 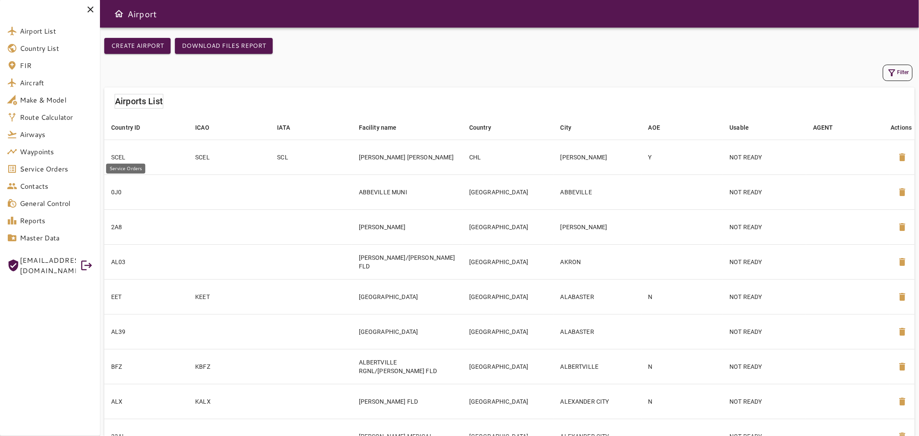 What do you see at coordinates (224, 46) in the screenshot?
I see `button: Download Files Report` at bounding box center [224, 46].